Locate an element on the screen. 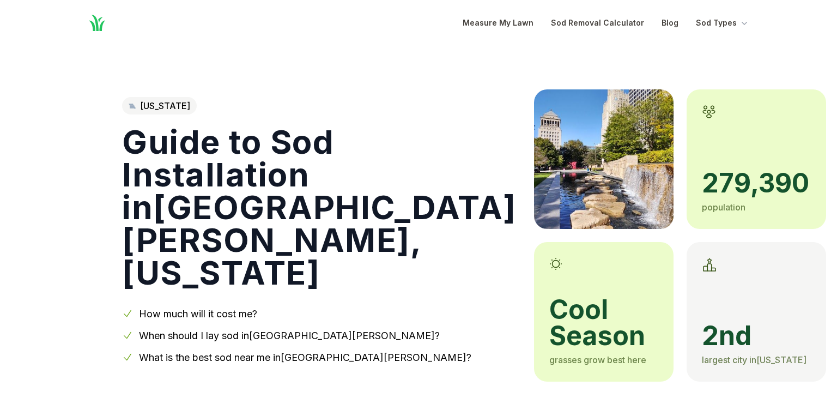 The image size is (837, 398). a: Blog is located at coordinates (670, 23).